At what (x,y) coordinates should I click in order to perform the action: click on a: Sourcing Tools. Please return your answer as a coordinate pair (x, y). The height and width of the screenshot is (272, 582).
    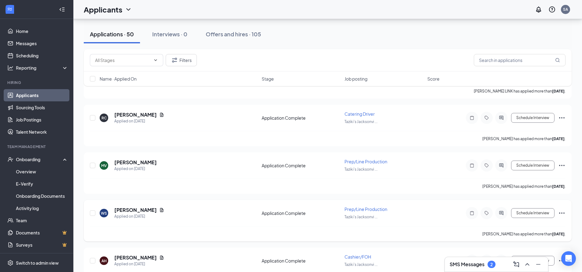
    Looking at the image, I should click on (42, 108).